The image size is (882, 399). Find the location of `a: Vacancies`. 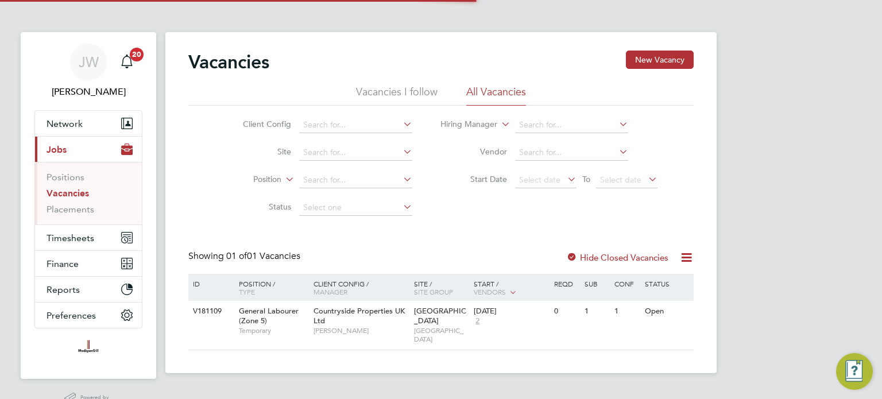

a: Vacancies is located at coordinates (68, 193).